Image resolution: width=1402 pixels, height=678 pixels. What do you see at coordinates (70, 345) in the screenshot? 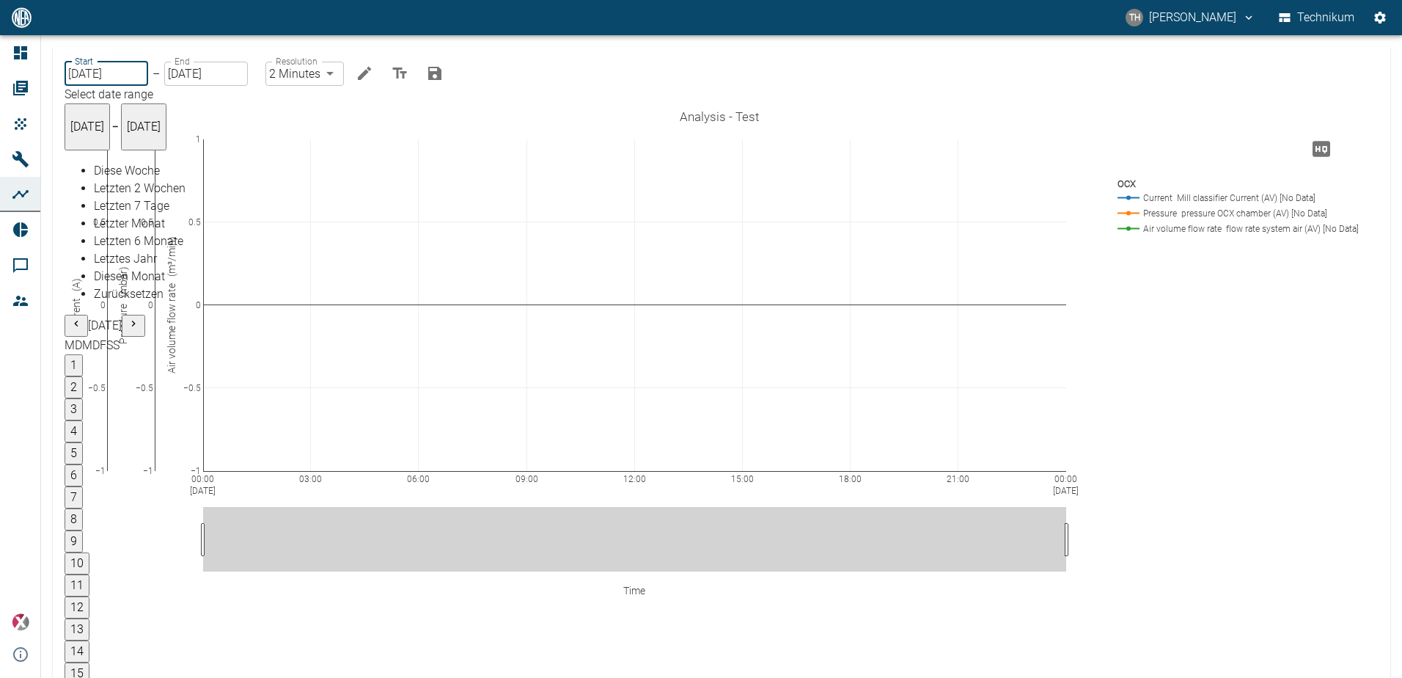
I see `span: Montag` at bounding box center [70, 345].